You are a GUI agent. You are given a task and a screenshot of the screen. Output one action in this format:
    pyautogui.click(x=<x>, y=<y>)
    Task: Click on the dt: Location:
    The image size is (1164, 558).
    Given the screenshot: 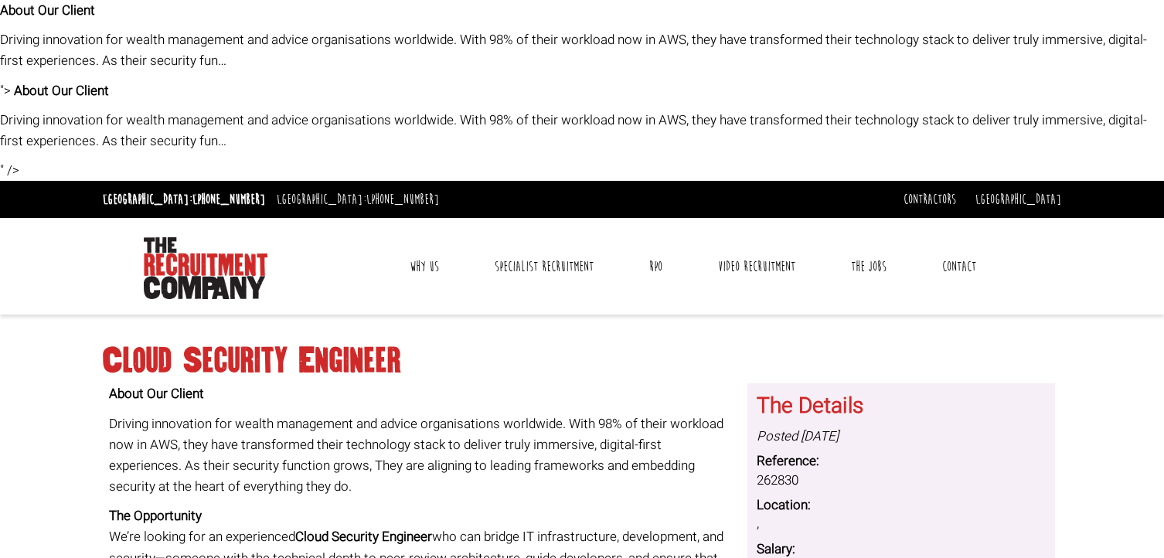 What is the action you would take?
    pyautogui.click(x=901, y=505)
    